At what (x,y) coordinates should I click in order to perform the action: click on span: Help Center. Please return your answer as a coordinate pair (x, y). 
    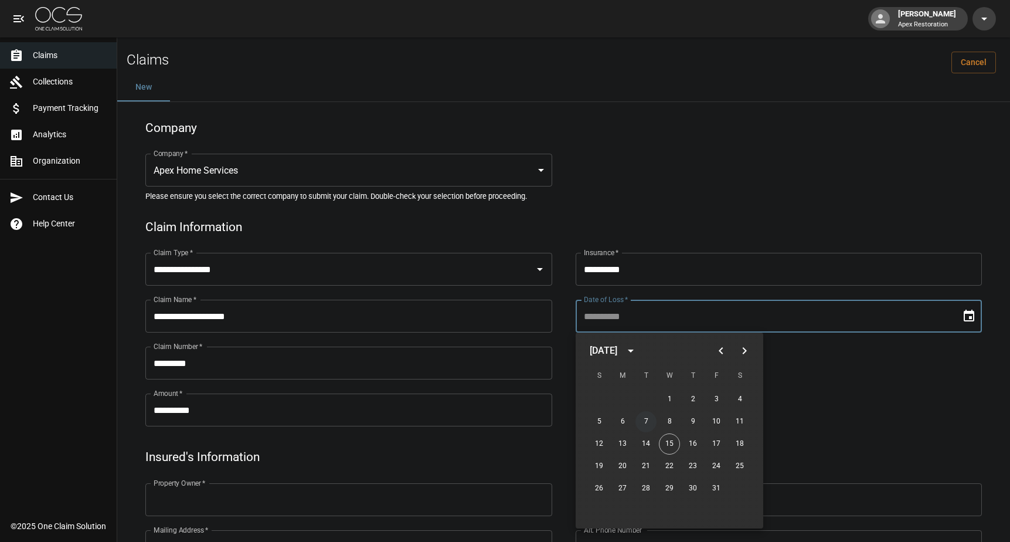
    Looking at the image, I should click on (70, 223).